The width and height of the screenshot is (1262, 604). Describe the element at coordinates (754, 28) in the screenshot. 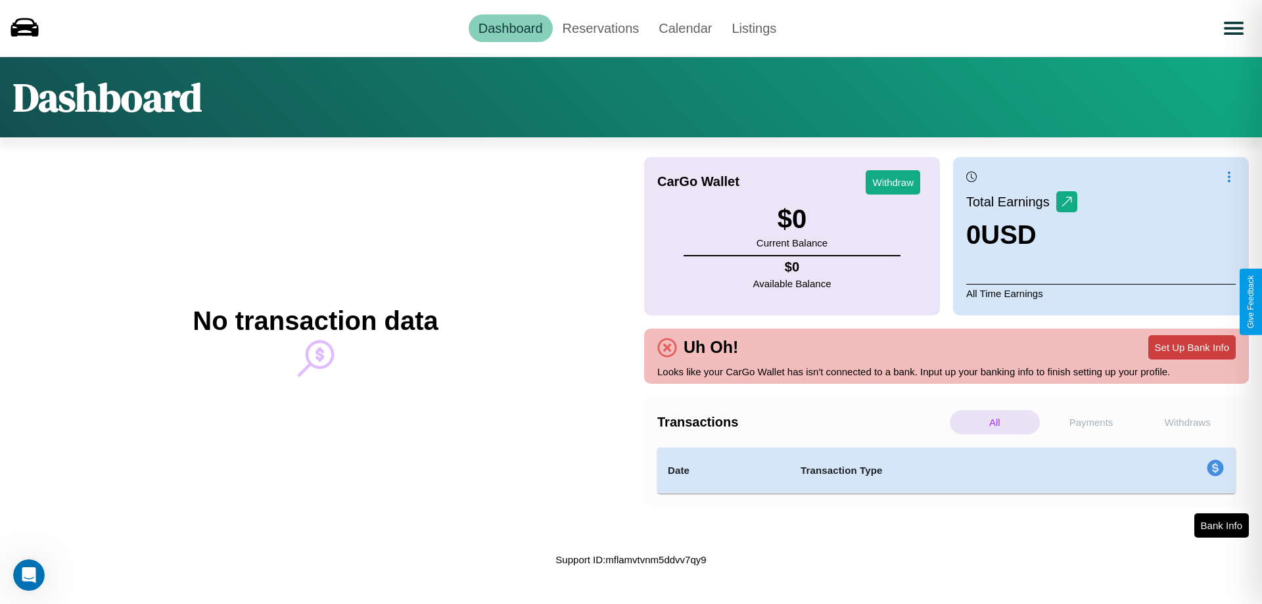

I see `a: Listings` at that location.